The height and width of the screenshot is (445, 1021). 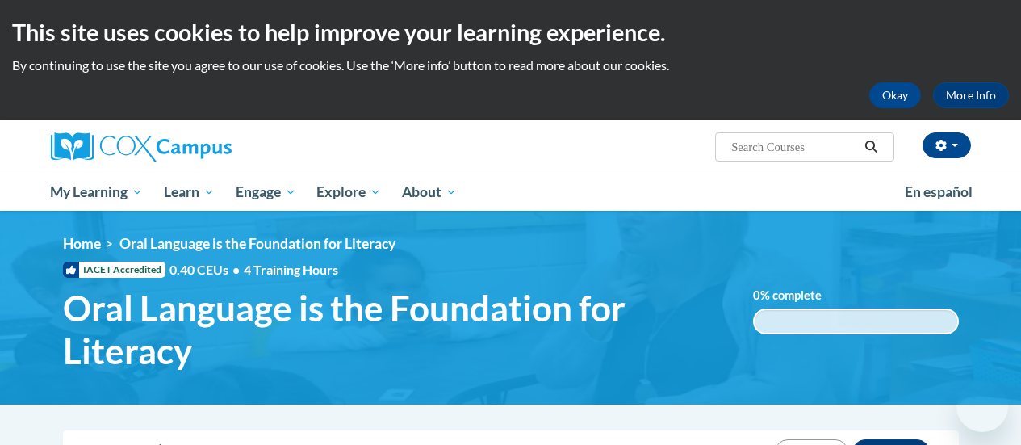 I want to click on span: Engage, so click(x=265, y=192).